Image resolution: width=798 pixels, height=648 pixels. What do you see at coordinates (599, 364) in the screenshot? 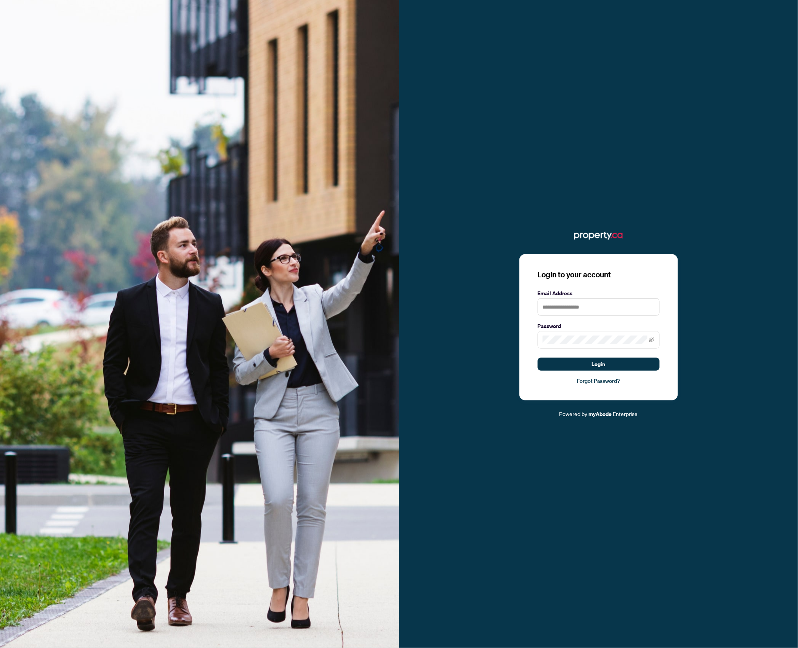
I see `button: Login` at bounding box center [599, 364].